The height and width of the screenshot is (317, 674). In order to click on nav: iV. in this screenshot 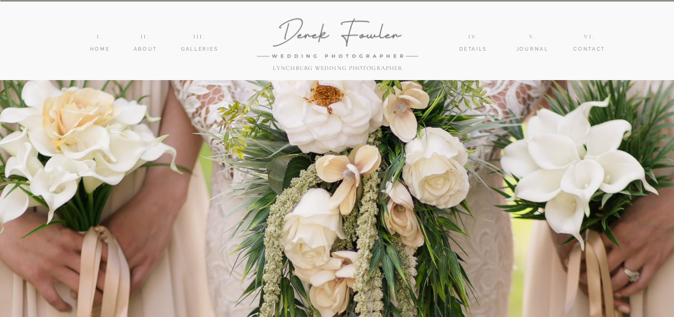, I will do `click(474, 37)`.